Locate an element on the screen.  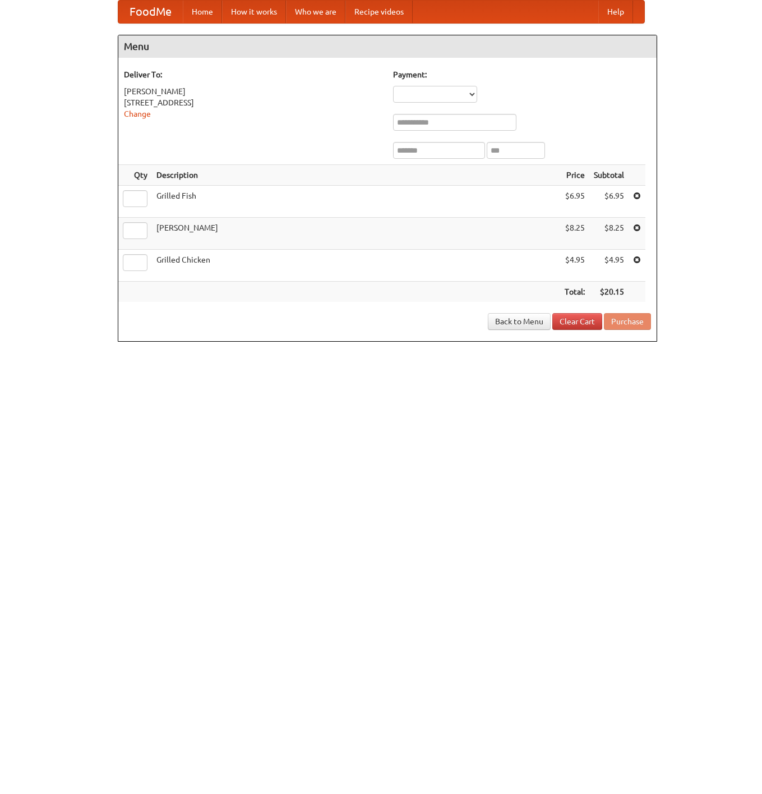
a: Recipe videos is located at coordinates (379, 12).